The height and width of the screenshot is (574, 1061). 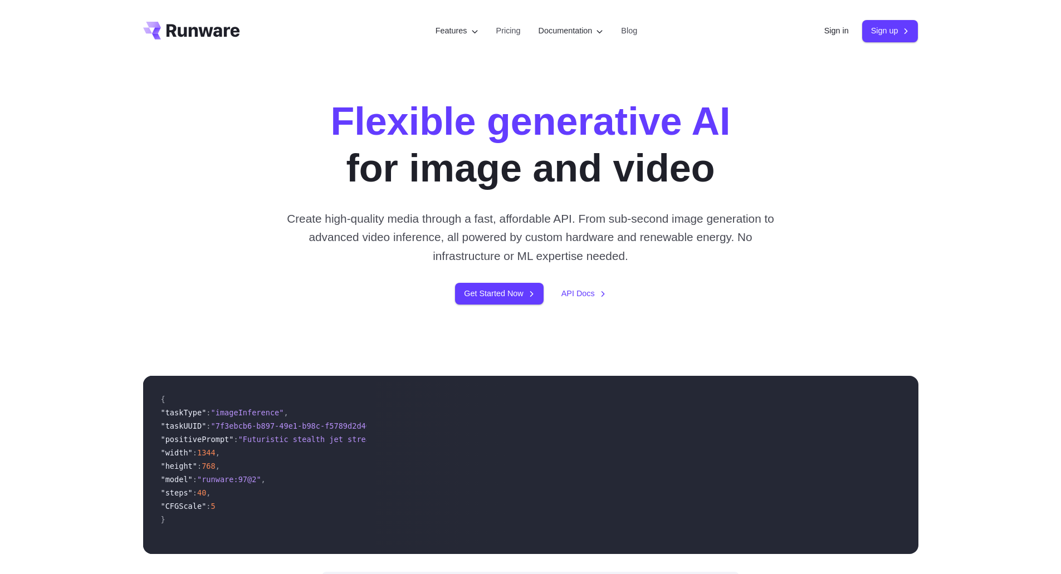 What do you see at coordinates (179, 466) in the screenshot?
I see `span: "height"` at bounding box center [179, 466].